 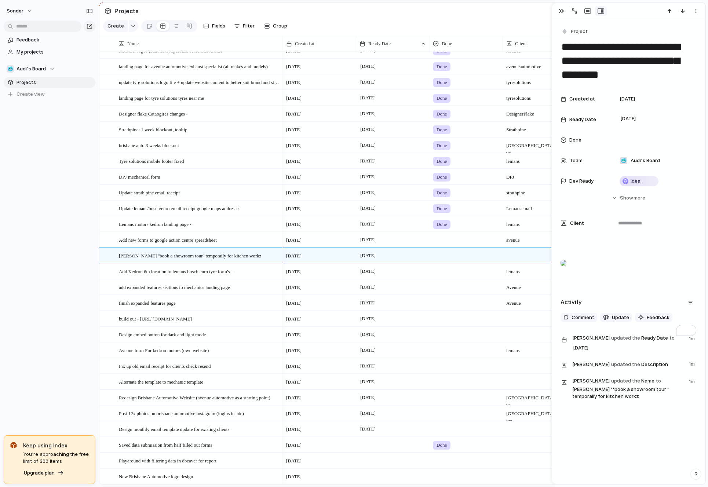 I want to click on button: Create view, so click(x=50, y=94).